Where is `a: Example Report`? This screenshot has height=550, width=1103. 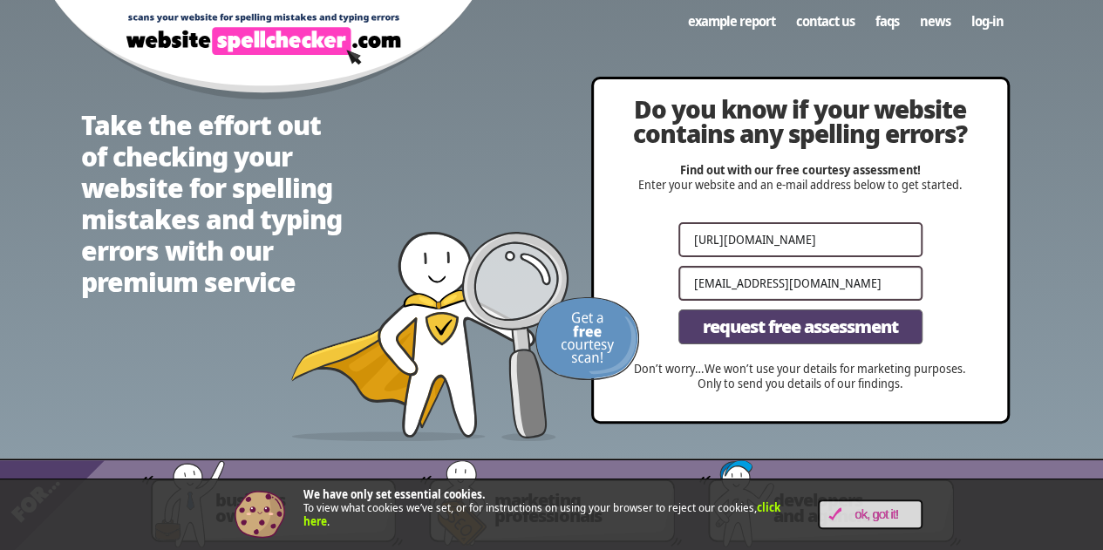 a: Example Report is located at coordinates (731, 21).